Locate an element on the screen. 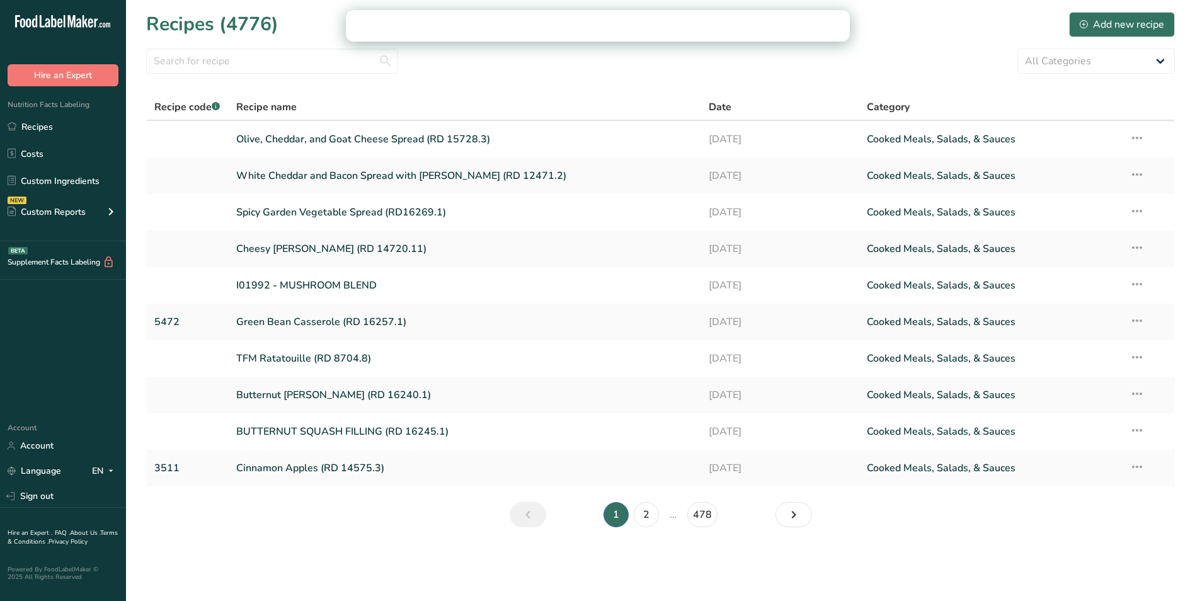 The height and width of the screenshot is (601, 1195). a: Page 478. is located at coordinates (702, 514).